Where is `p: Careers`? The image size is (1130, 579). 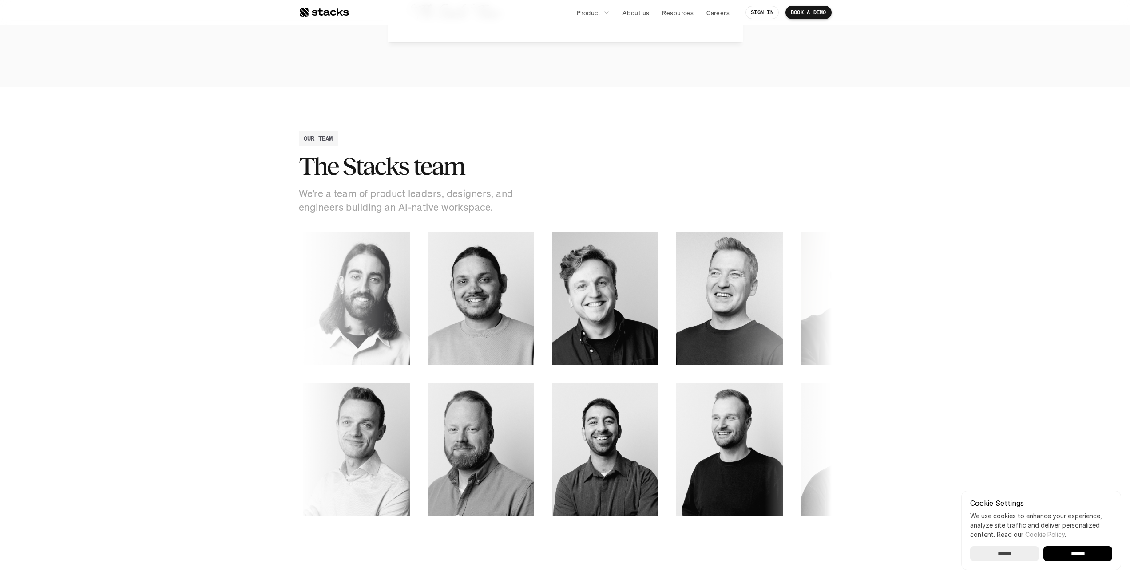
p: Careers is located at coordinates (718, 12).